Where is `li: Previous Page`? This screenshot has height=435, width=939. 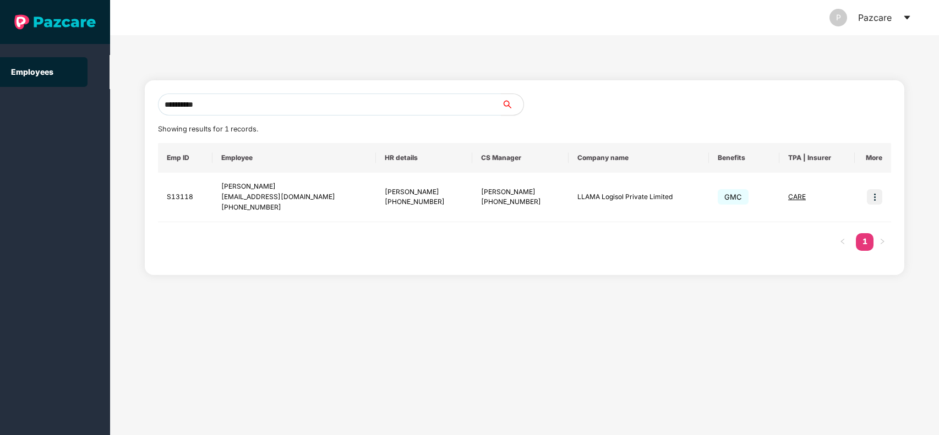 li: Previous Page is located at coordinates (843, 242).